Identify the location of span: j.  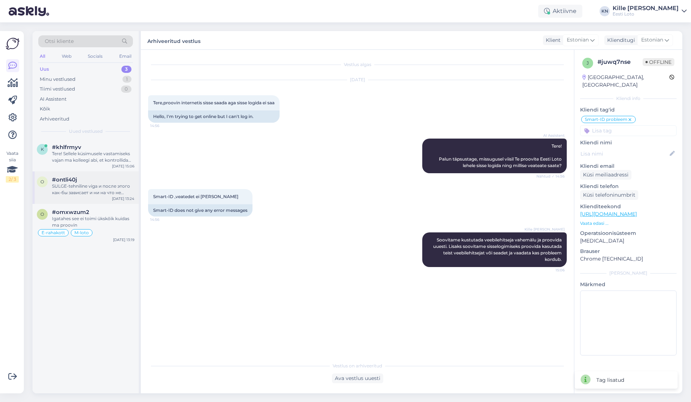
(587, 63).